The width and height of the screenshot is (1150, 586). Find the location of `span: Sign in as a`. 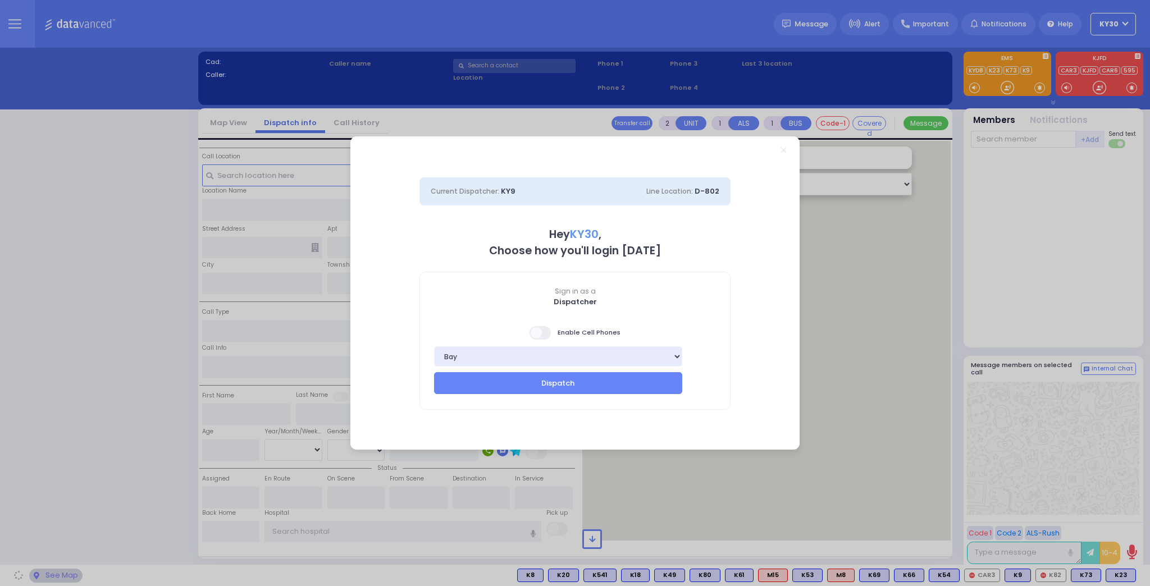

span: Sign in as a is located at coordinates (575, 291).